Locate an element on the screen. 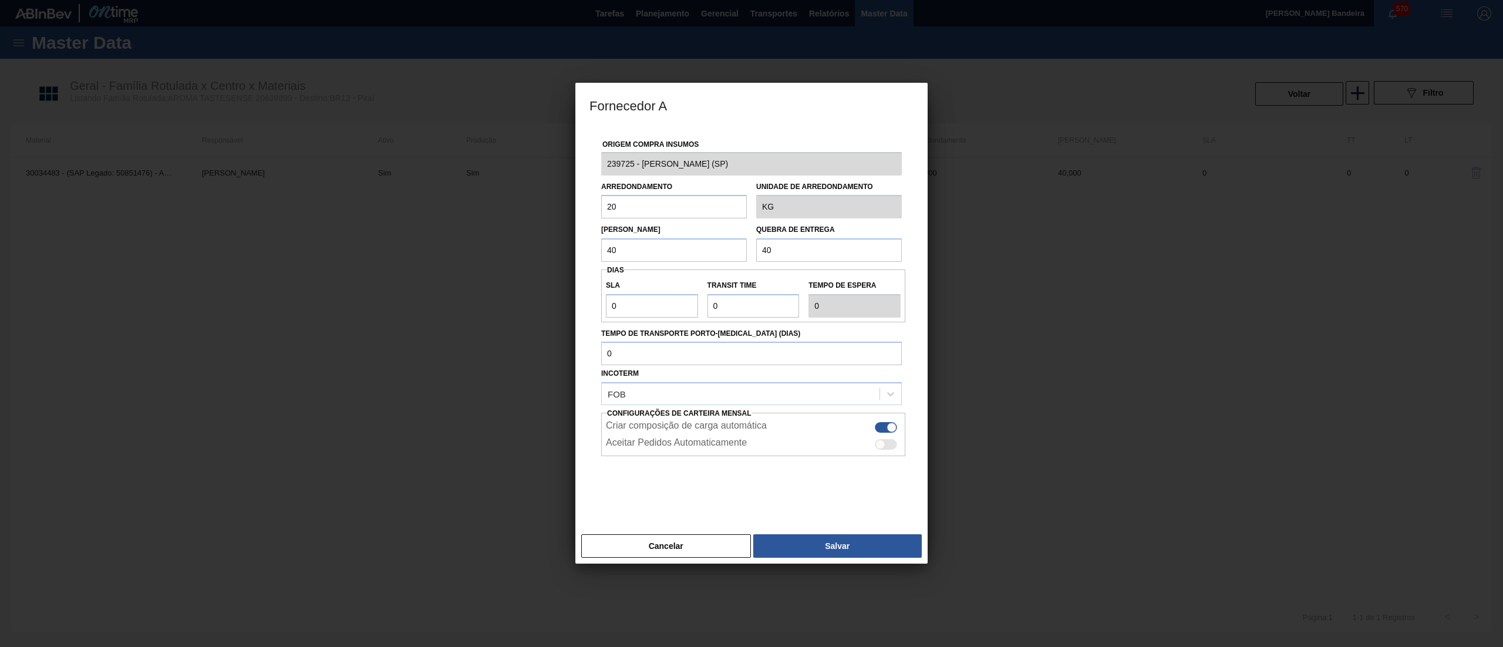 This screenshot has width=1503, height=647. div: FOB is located at coordinates (617, 394).